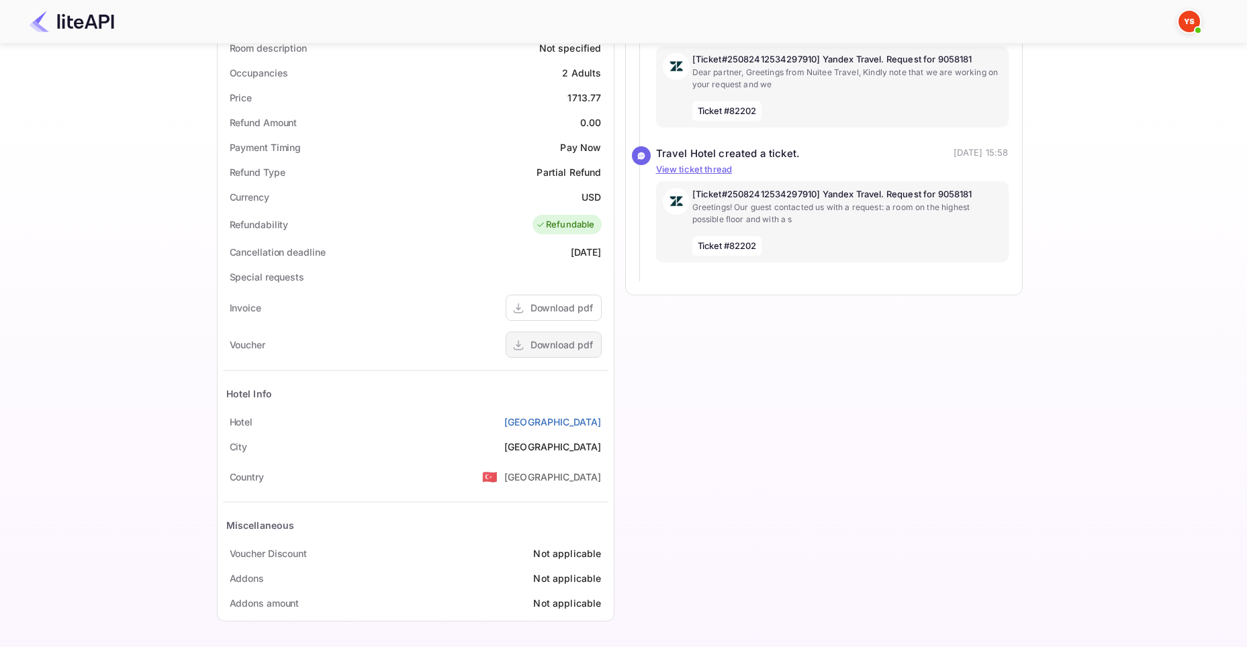 The image size is (1247, 647). What do you see at coordinates (569, 172) in the screenshot?
I see `div: Partial Refund` at bounding box center [569, 172].